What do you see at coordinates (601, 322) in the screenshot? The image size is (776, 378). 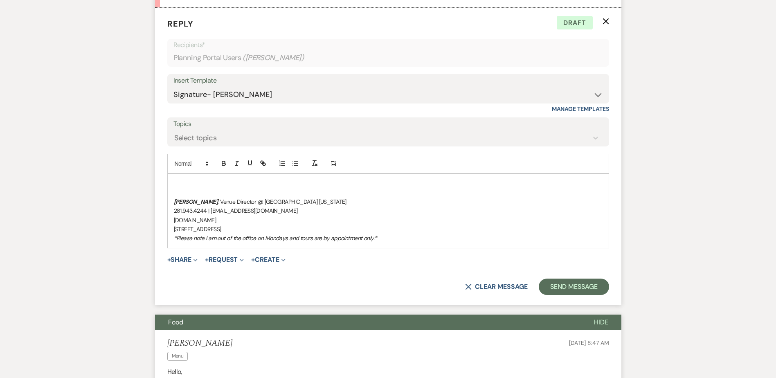 I see `span: Hide` at bounding box center [601, 322].